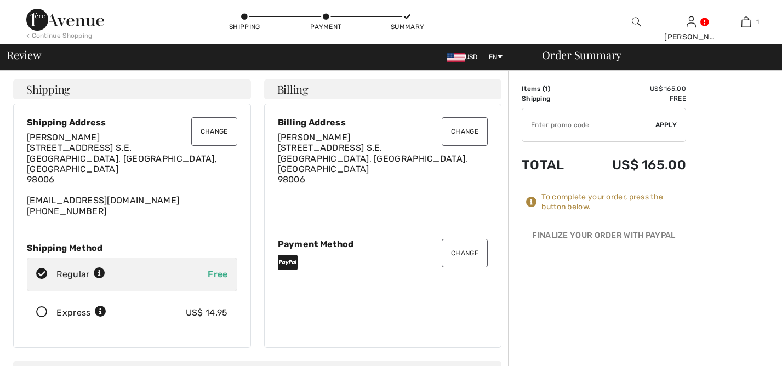  What do you see at coordinates (746, 22) in the screenshot?
I see `a: 1` at bounding box center [746, 22].